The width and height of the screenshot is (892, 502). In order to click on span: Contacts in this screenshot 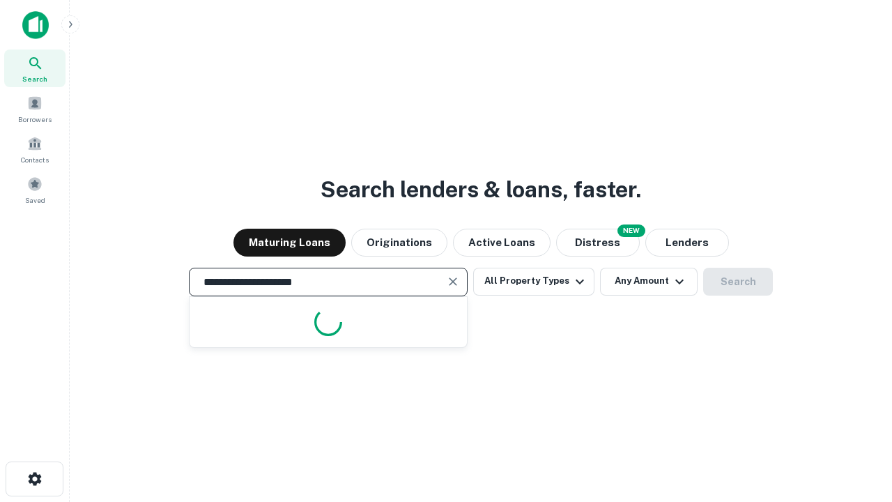, I will do `click(35, 160)`.